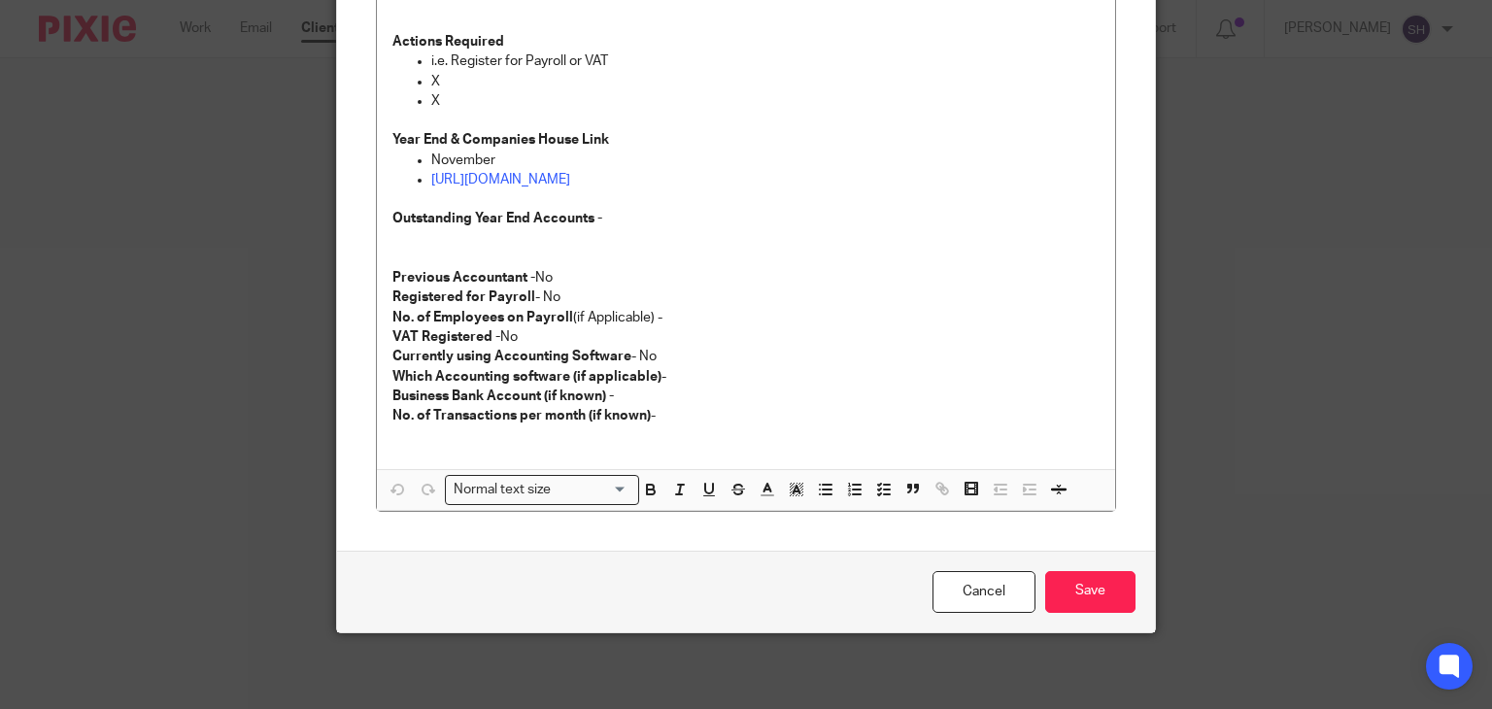  I want to click on strong: Which Accounting software (if applicable), so click(526, 377).